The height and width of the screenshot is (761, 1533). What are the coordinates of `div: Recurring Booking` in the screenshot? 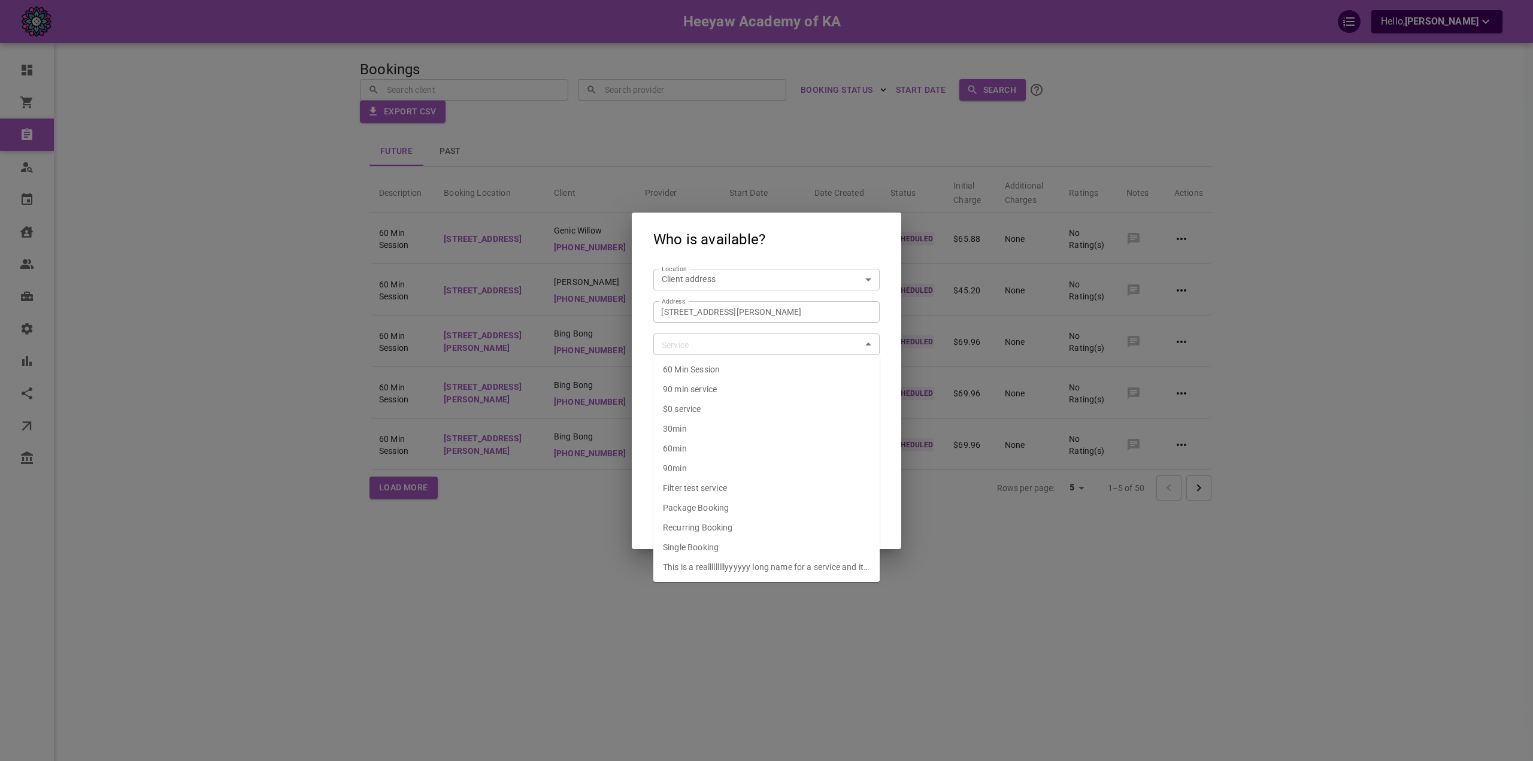 It's located at (698, 528).